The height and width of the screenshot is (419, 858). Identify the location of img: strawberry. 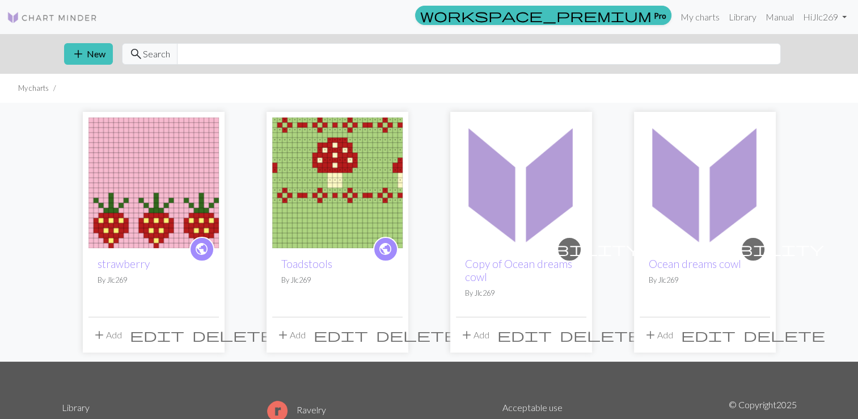
(154, 183).